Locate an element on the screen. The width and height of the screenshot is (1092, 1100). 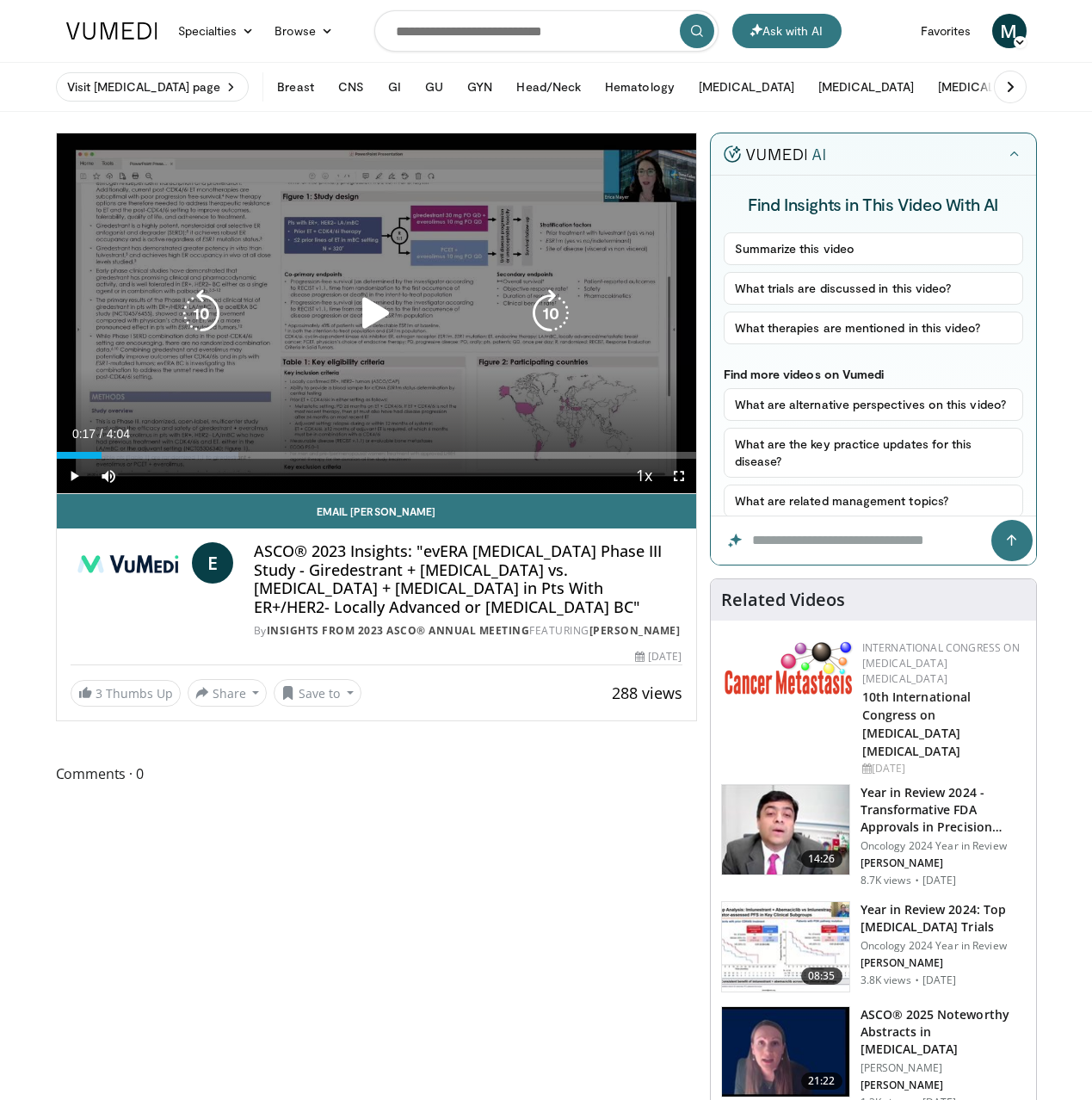
span: 3 is located at coordinates (99, 692).